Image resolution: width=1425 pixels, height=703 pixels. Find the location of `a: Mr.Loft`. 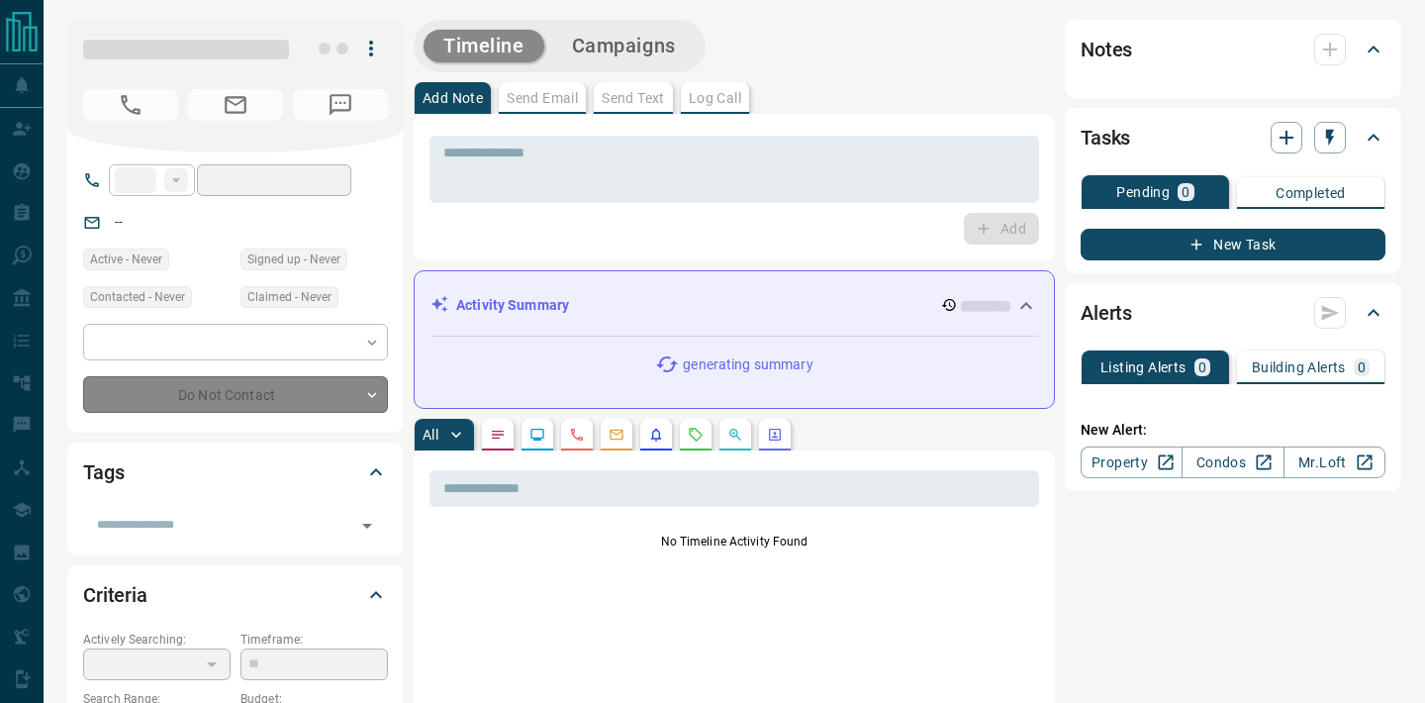

a: Mr.Loft is located at coordinates (1334, 462).